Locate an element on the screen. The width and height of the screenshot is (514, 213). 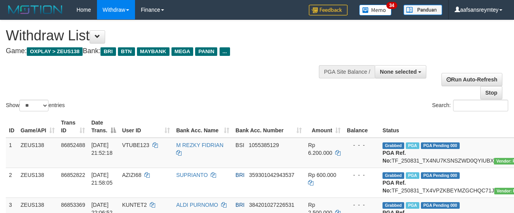
span: MEGA is located at coordinates (182, 52).